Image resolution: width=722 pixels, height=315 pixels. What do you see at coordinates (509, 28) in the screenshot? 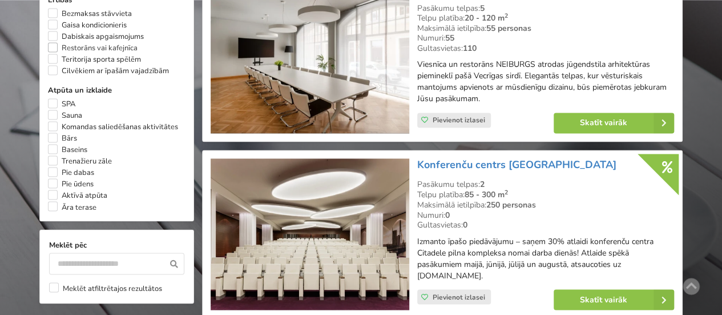
I see `strong: 55 personas` at bounding box center [509, 28].